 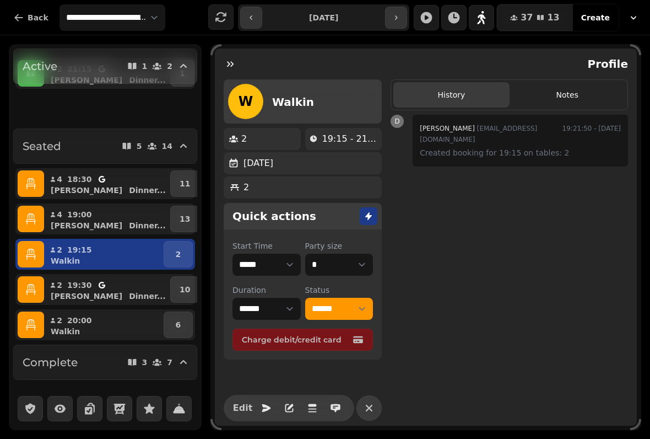 I want to click on button: 10, so click(x=185, y=289).